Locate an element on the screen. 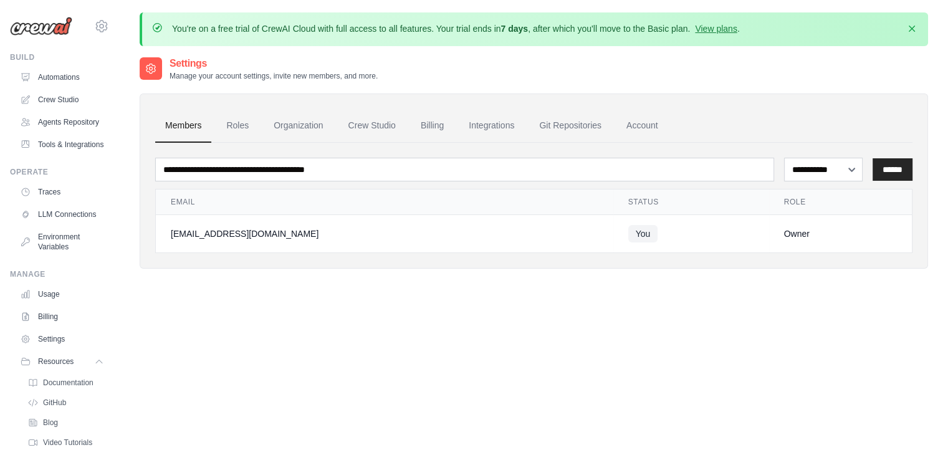 This screenshot has width=948, height=460. a: Settings is located at coordinates (62, 339).